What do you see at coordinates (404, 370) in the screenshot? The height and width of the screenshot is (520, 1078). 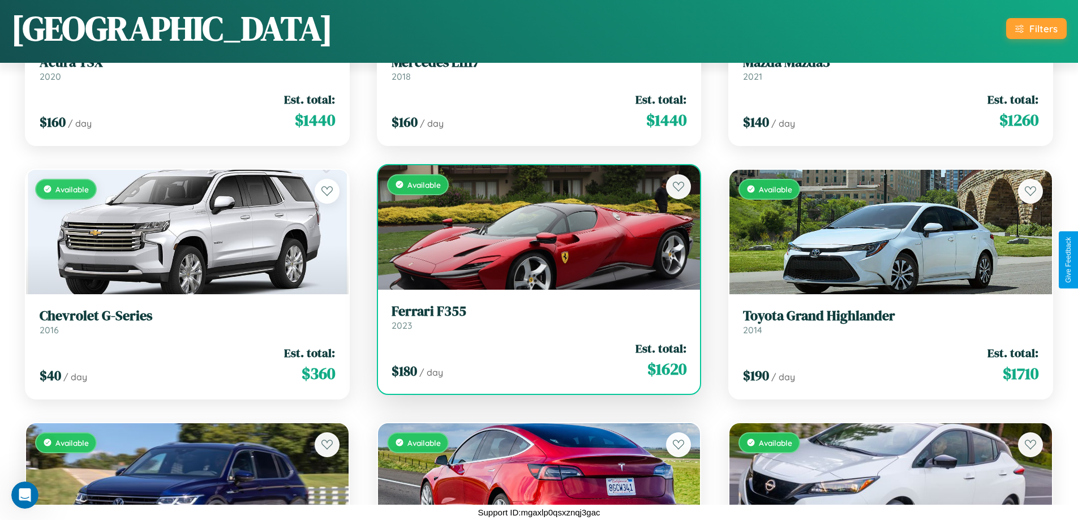 I see `span: $ 180` at bounding box center [404, 370].